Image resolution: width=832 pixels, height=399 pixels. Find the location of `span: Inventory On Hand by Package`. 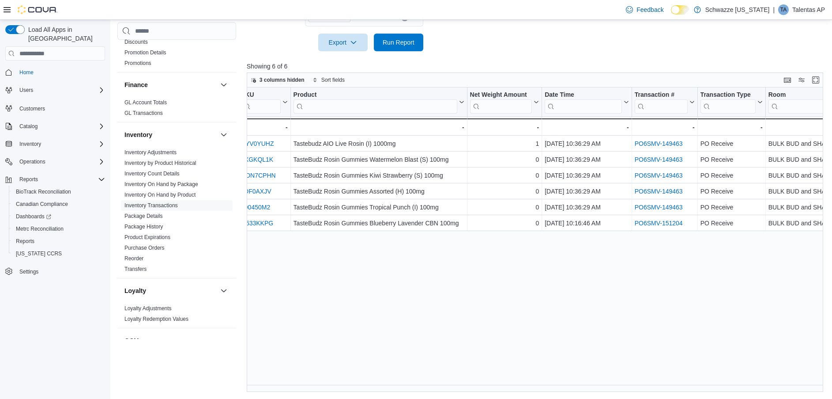

span: Inventory On Hand by Package is located at coordinates (161, 184).